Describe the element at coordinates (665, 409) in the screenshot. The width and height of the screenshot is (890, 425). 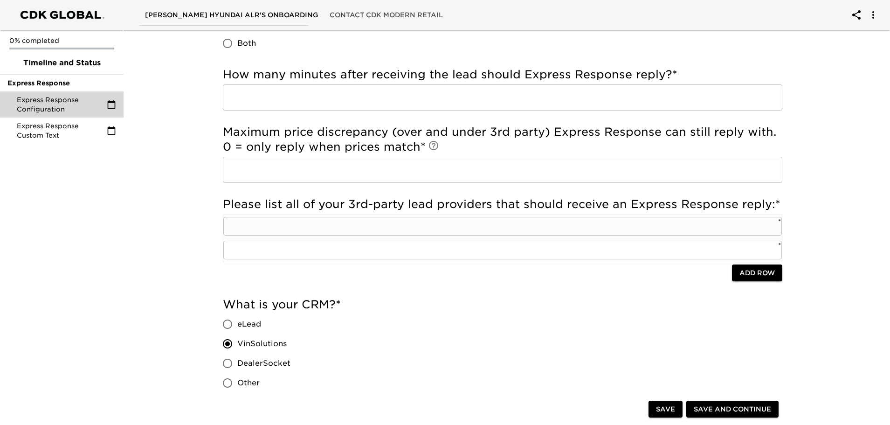
I see `button: Save` at that location.